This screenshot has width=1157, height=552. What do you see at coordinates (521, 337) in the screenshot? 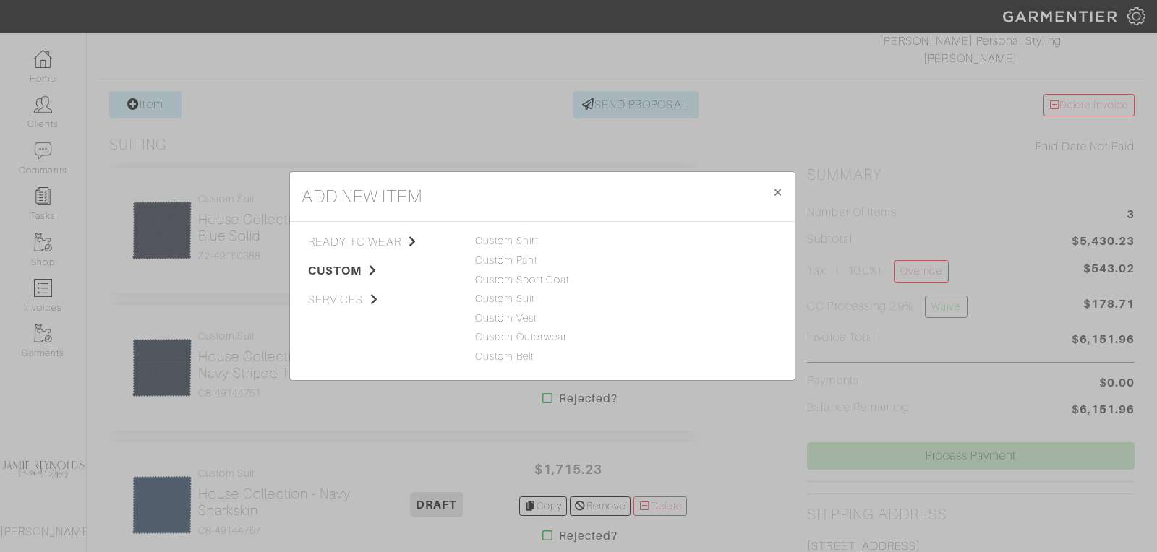
I see `a: Custom Outerwear` at bounding box center [521, 337].